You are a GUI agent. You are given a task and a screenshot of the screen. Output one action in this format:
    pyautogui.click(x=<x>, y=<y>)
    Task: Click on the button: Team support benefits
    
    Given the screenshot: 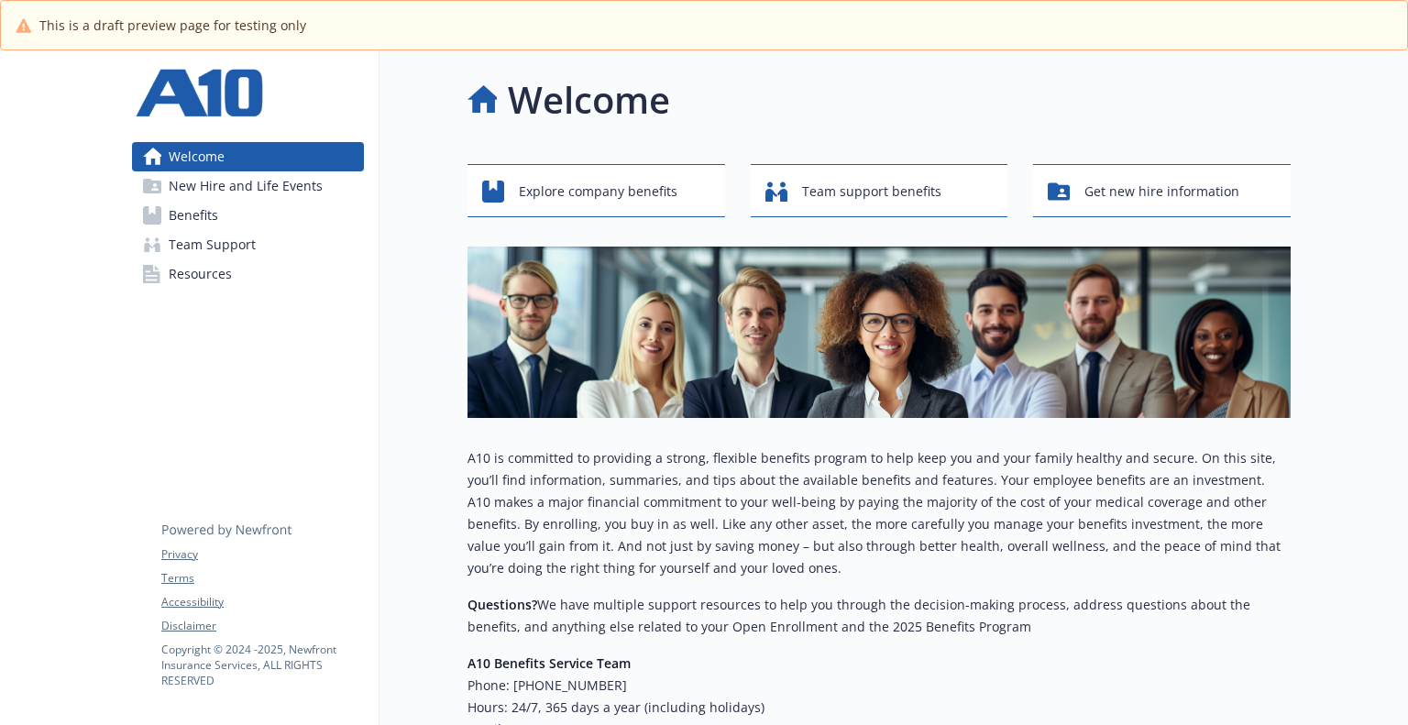 What is the action you would take?
    pyautogui.click(x=879, y=191)
    